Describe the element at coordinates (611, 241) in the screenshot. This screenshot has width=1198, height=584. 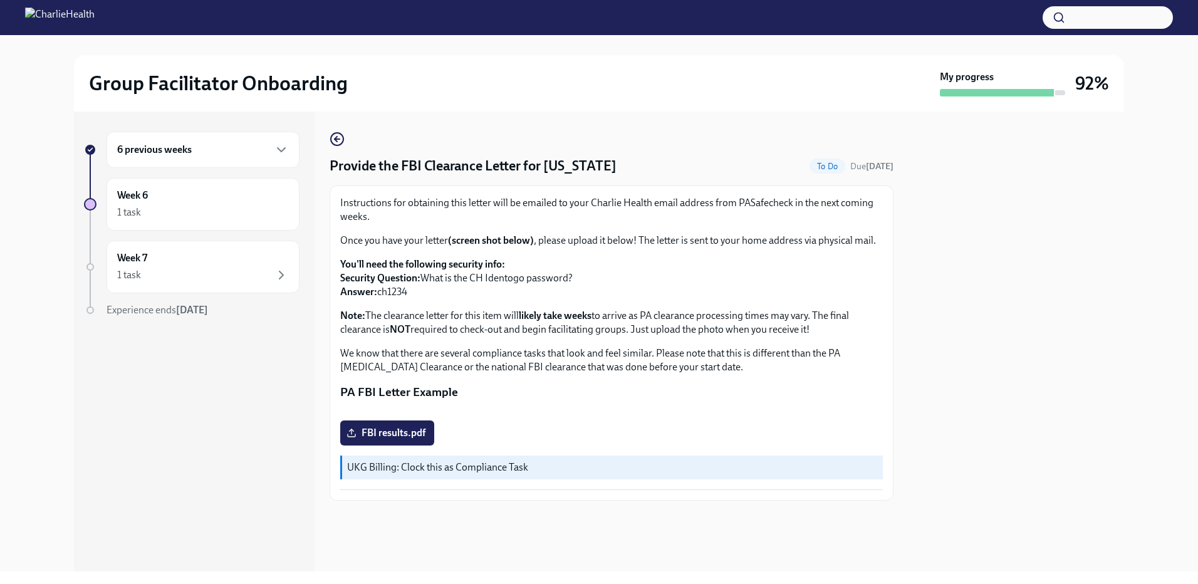
I see `p: Once you have your letter , please upload it below! The letter is sent to your home address via p...` at that location.